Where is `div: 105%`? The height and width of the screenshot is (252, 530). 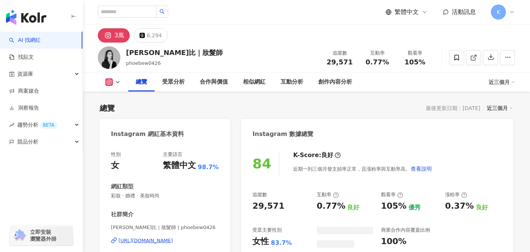 div: 105% is located at coordinates (394, 206).